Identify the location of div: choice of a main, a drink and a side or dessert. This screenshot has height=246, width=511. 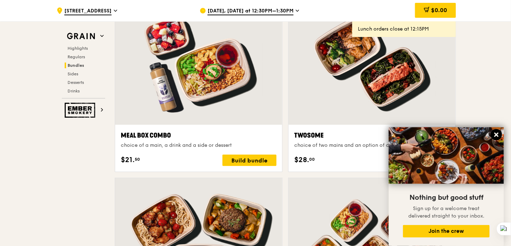
(199, 145).